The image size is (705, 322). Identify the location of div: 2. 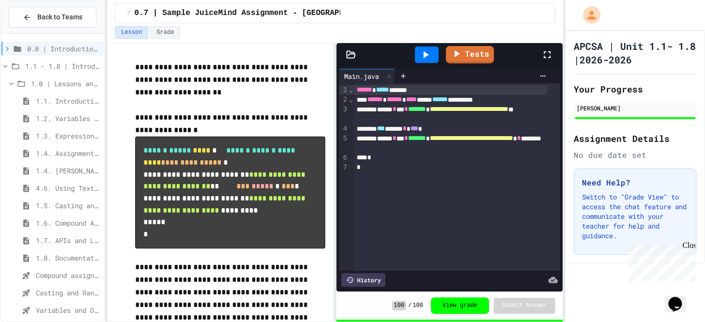
(343, 100).